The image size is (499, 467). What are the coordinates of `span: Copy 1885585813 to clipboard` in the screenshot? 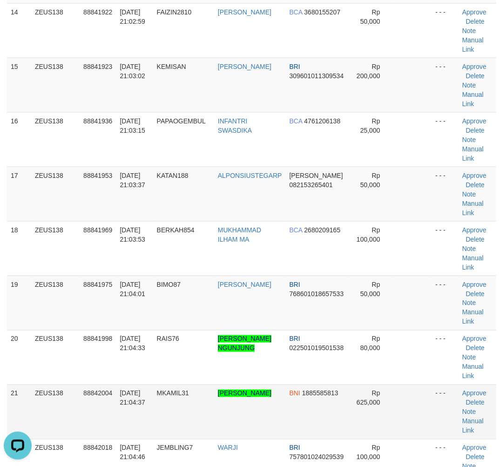 It's located at (320, 393).